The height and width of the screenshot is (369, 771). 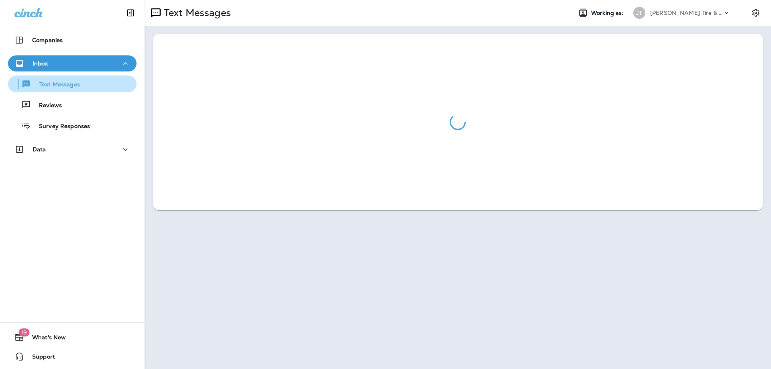 What do you see at coordinates (72, 84) in the screenshot?
I see `button: Text Messages` at bounding box center [72, 84].